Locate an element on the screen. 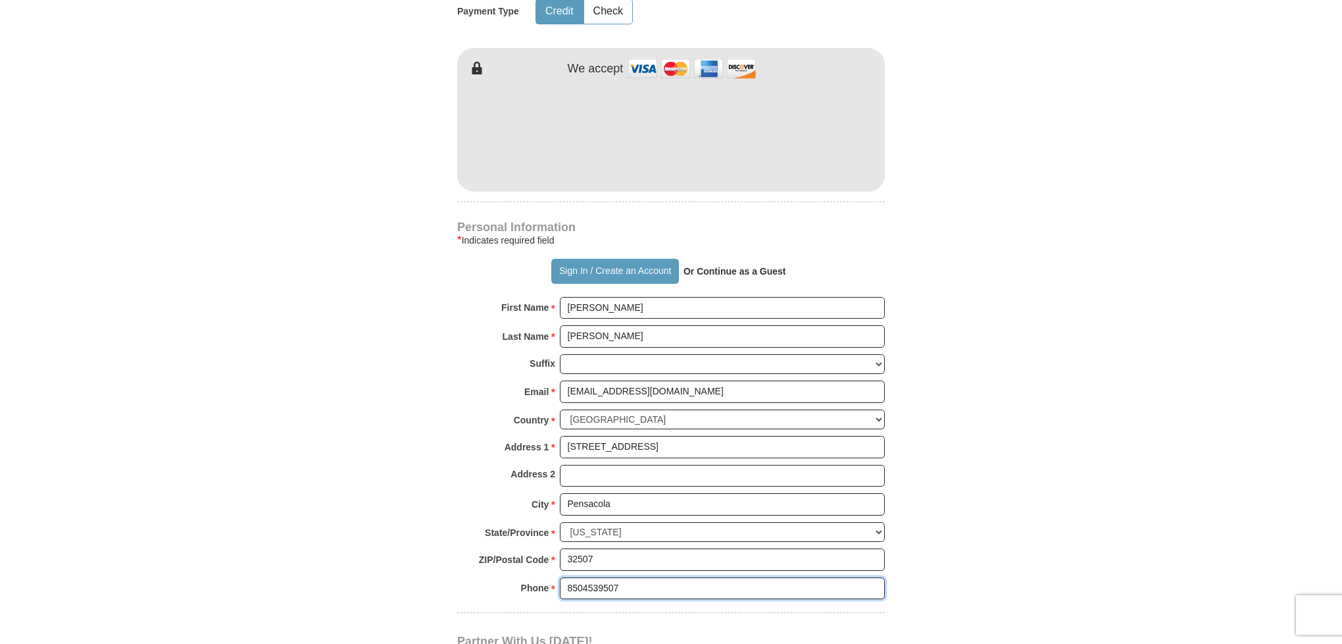 The height and width of the screenshot is (644, 1342). strong: Address 2 is located at coordinates (533, 474).